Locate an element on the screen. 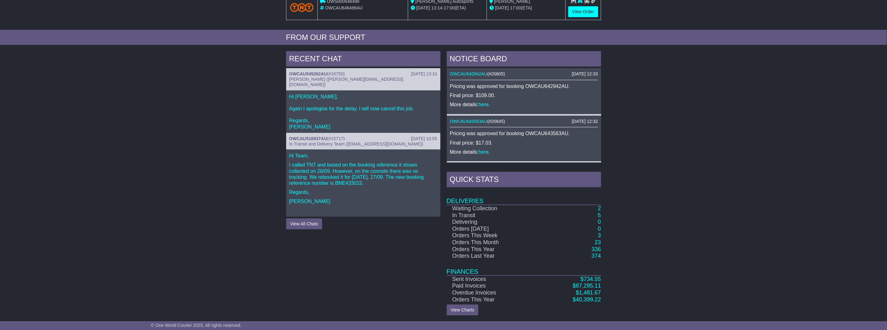  div: - (ETA) is located at coordinates (448, 8).